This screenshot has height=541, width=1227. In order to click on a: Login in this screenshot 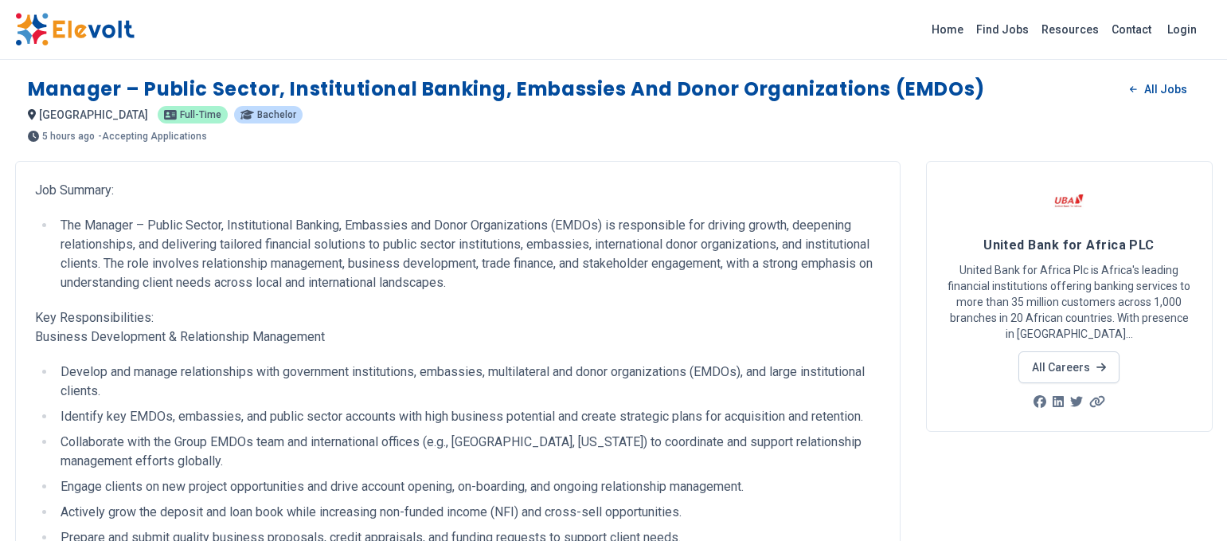, I will do `click(1182, 29)`.